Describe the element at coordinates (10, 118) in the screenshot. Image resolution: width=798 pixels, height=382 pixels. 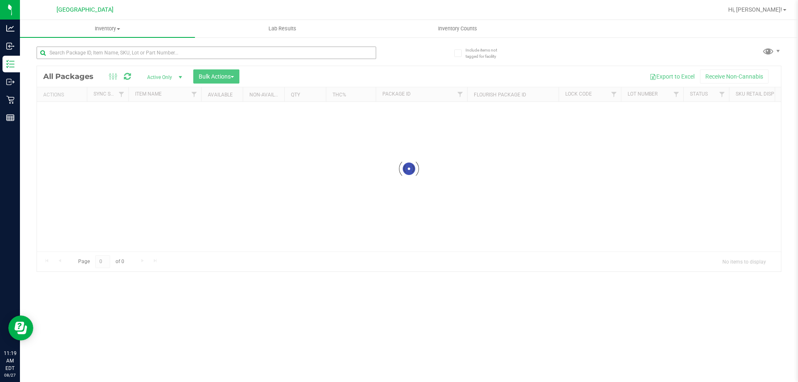
I see `inline-svg: Reports` at that location.